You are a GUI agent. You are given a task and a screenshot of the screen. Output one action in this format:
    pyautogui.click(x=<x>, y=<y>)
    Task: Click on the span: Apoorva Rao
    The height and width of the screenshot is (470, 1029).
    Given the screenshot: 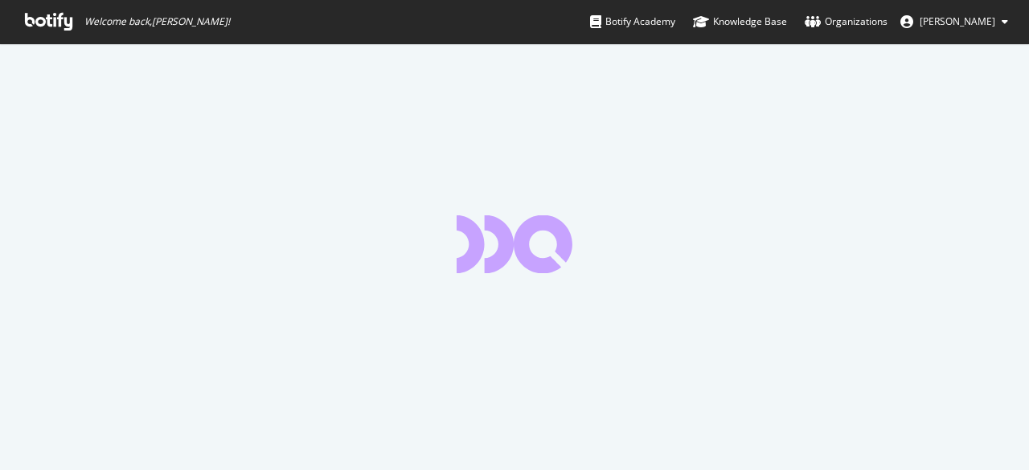 What is the action you would take?
    pyautogui.click(x=958, y=21)
    